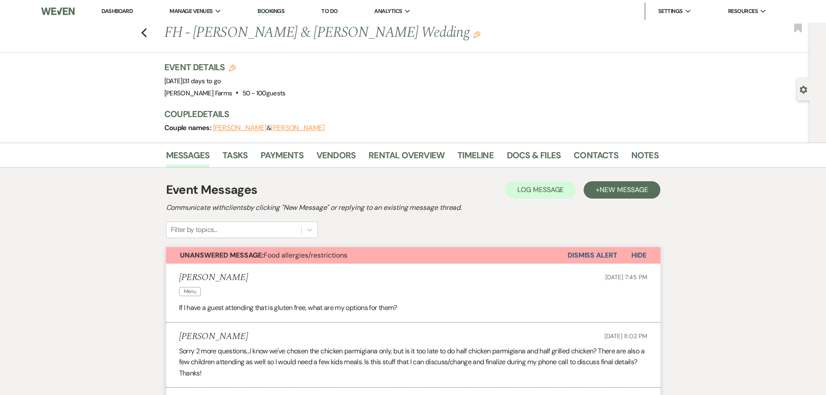 The image size is (826, 395). I want to click on span: 31 days to go, so click(202, 81).